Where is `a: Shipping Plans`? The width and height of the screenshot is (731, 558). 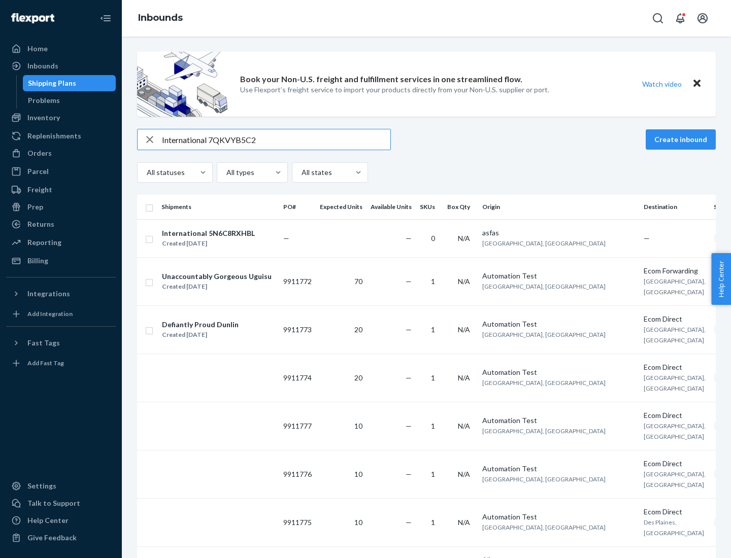 a: Shipping Plans is located at coordinates (70, 83).